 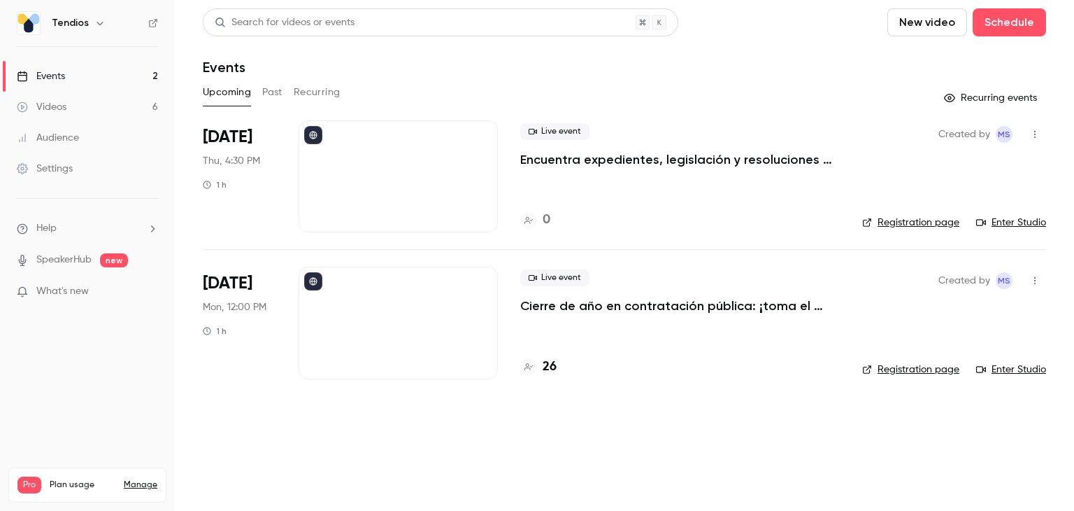 I want to click on a: 0, so click(x=535, y=220).